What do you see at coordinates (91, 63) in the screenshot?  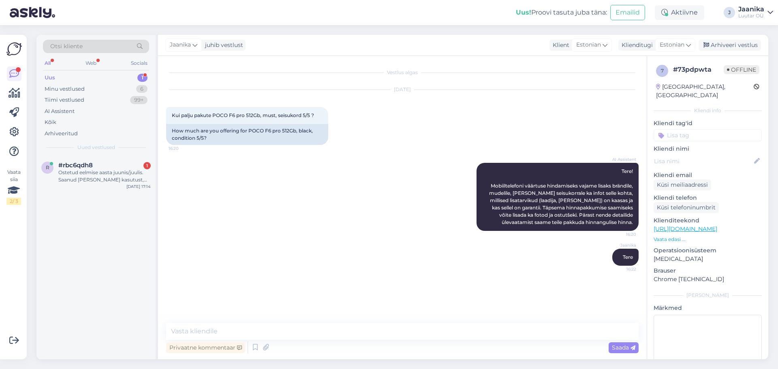 I see `div: Web` at bounding box center [91, 63].